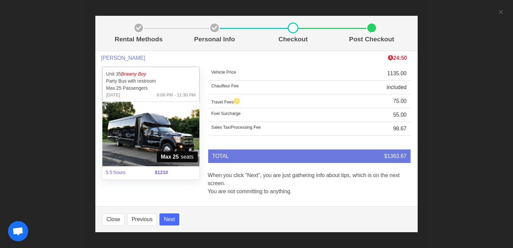 This screenshot has width=513, height=248. What do you see at coordinates (375, 156) in the screenshot?
I see `td: $1363.67` at bounding box center [375, 156].